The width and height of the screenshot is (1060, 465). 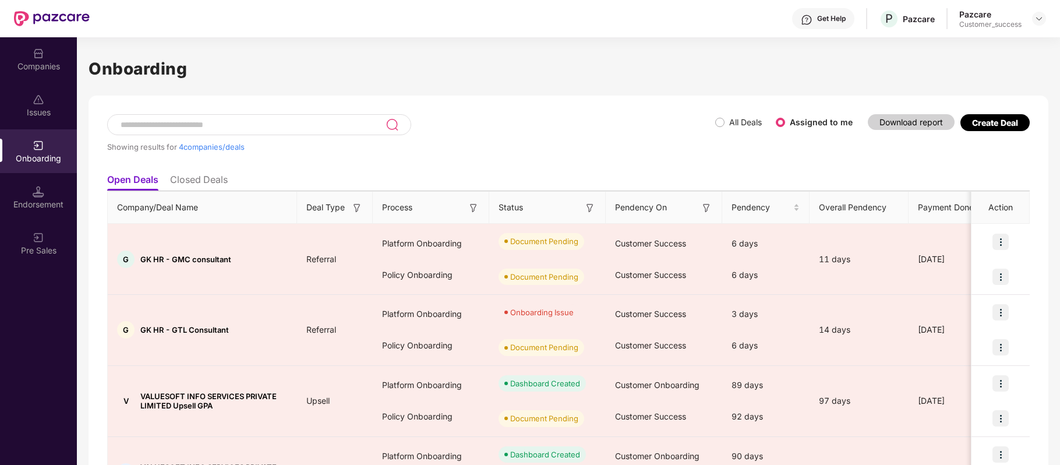 I want to click on span: 4 companies/deals, so click(x=211, y=147).